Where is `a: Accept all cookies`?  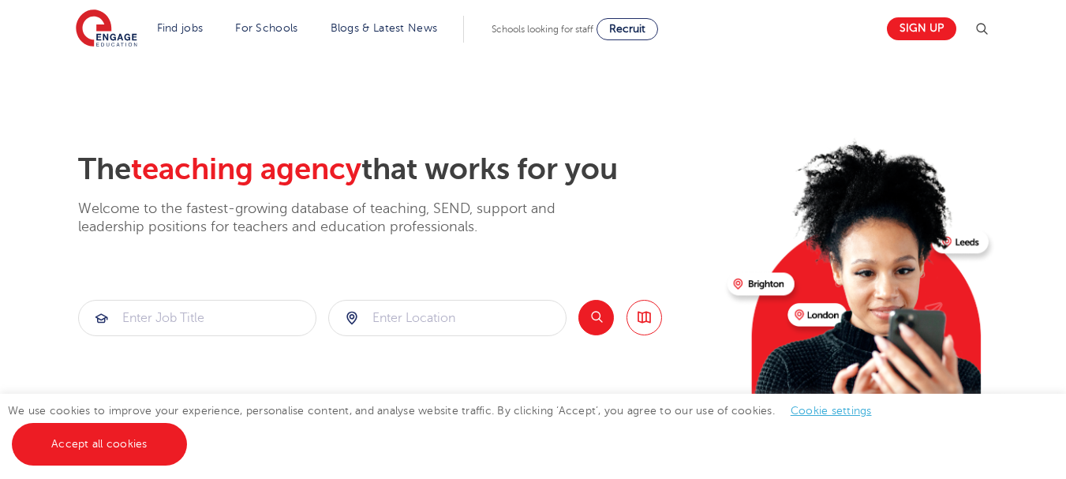
a: Accept all cookies is located at coordinates (99, 444).